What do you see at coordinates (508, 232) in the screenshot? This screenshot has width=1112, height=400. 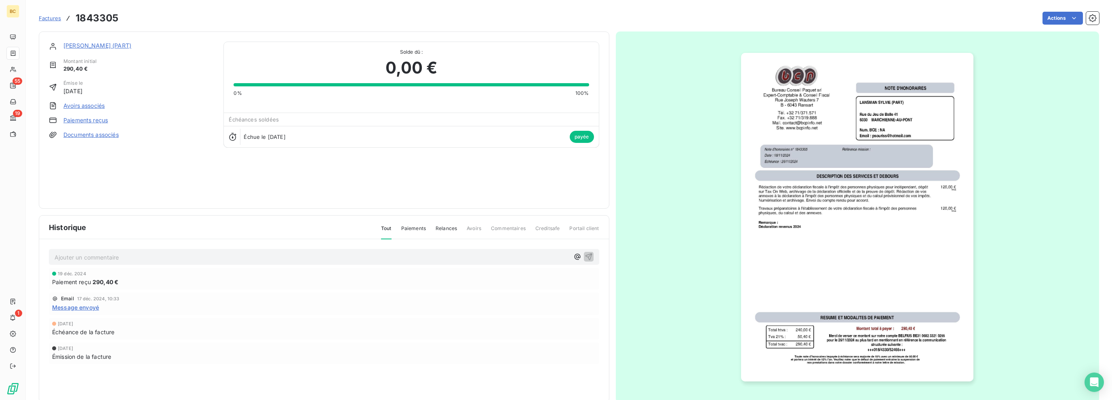 I see `span: Commentaires` at bounding box center [508, 232].